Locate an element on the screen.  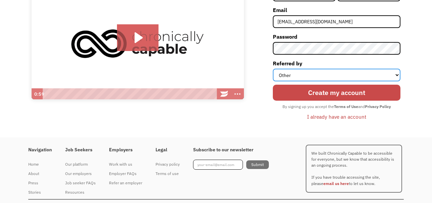
a: Job seeker FAQs is located at coordinates (80, 183).